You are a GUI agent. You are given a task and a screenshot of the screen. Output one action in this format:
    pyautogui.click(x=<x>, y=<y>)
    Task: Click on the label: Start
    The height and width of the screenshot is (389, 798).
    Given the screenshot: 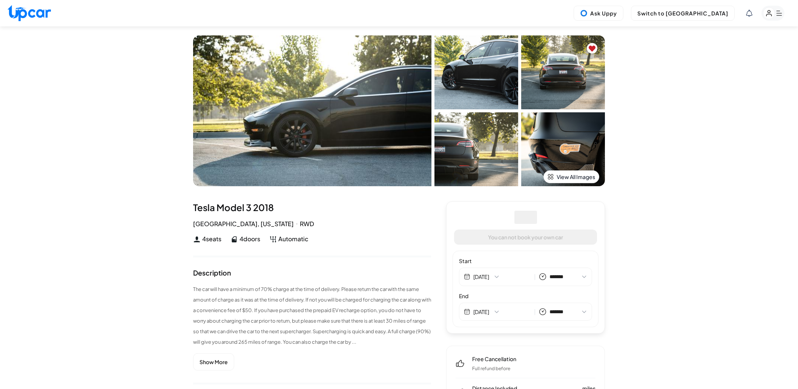 What is the action you would take?
    pyautogui.click(x=526, y=261)
    